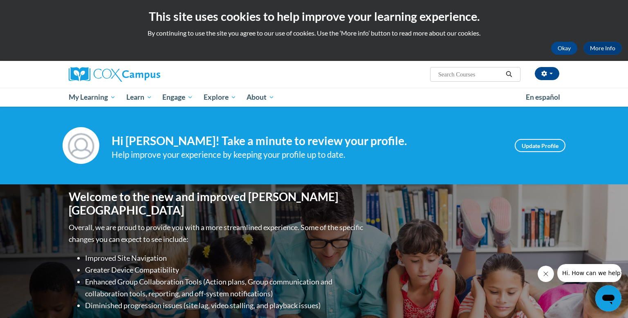 This screenshot has height=318, width=628. Describe the element at coordinates (81, 146) in the screenshot. I see `img: Profile Image` at that location.